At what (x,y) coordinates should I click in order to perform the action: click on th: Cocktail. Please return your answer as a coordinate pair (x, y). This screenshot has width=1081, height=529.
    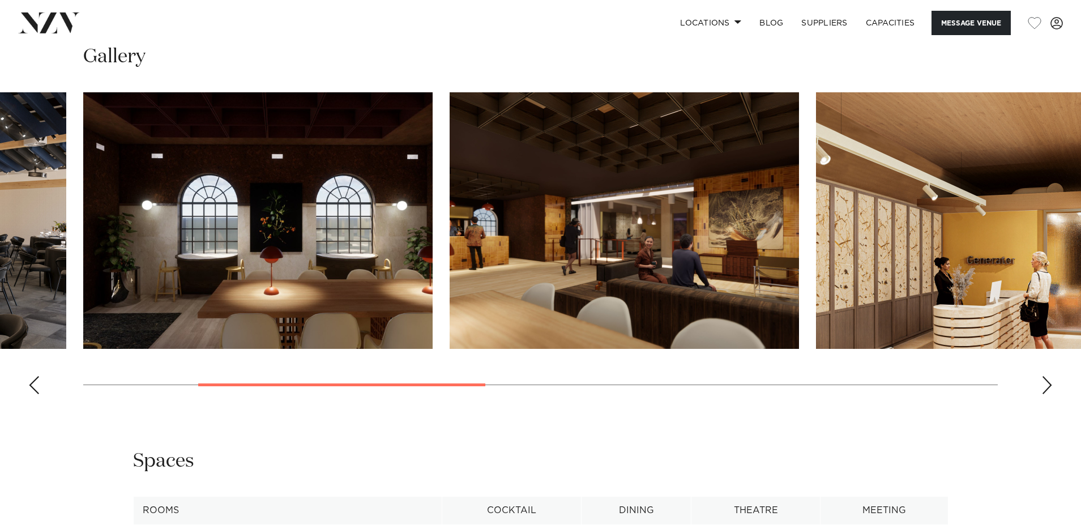
    Looking at the image, I should click on (511, 510).